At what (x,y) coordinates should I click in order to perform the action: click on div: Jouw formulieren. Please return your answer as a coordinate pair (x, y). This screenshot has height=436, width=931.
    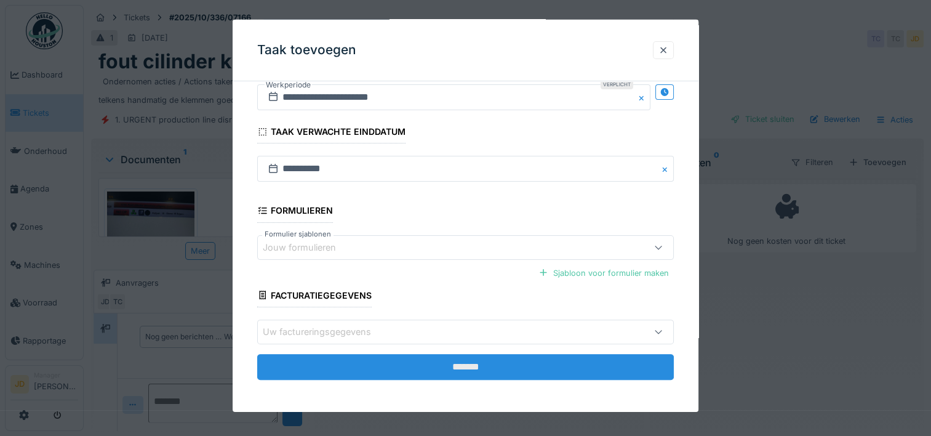
    Looking at the image, I should click on (308, 247).